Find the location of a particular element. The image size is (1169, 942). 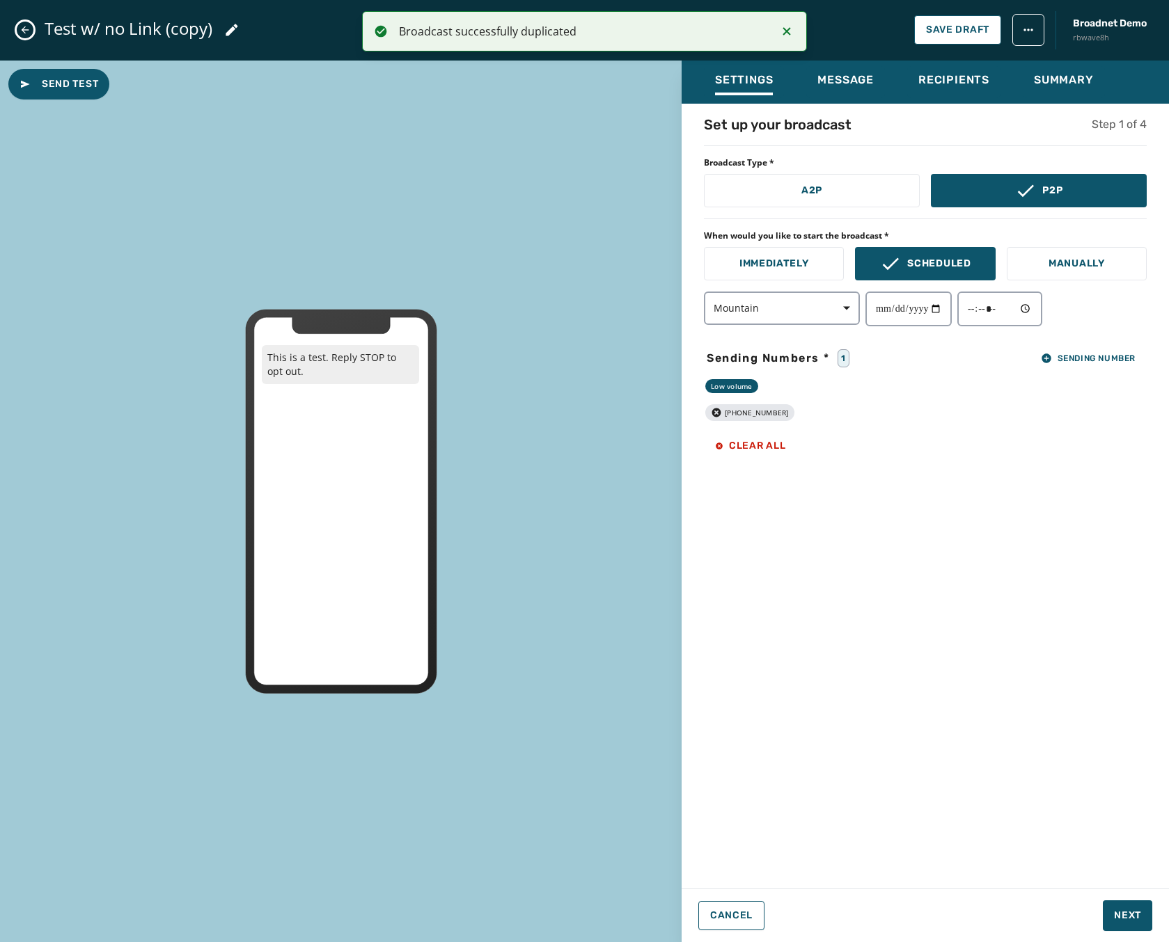

span: Mountain is located at coordinates (782, 308).